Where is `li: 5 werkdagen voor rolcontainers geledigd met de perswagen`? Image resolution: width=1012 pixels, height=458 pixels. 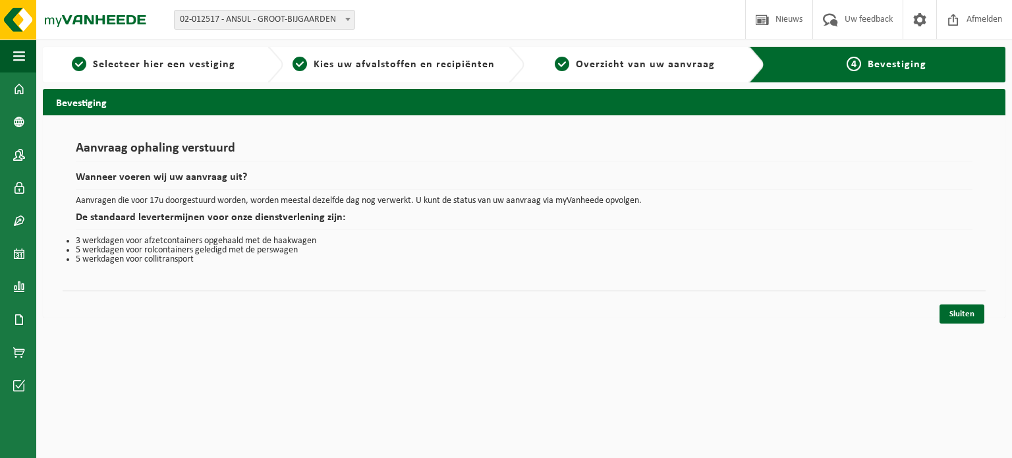
li: 5 werkdagen voor rolcontainers geledigd met de perswagen is located at coordinates (524, 250).